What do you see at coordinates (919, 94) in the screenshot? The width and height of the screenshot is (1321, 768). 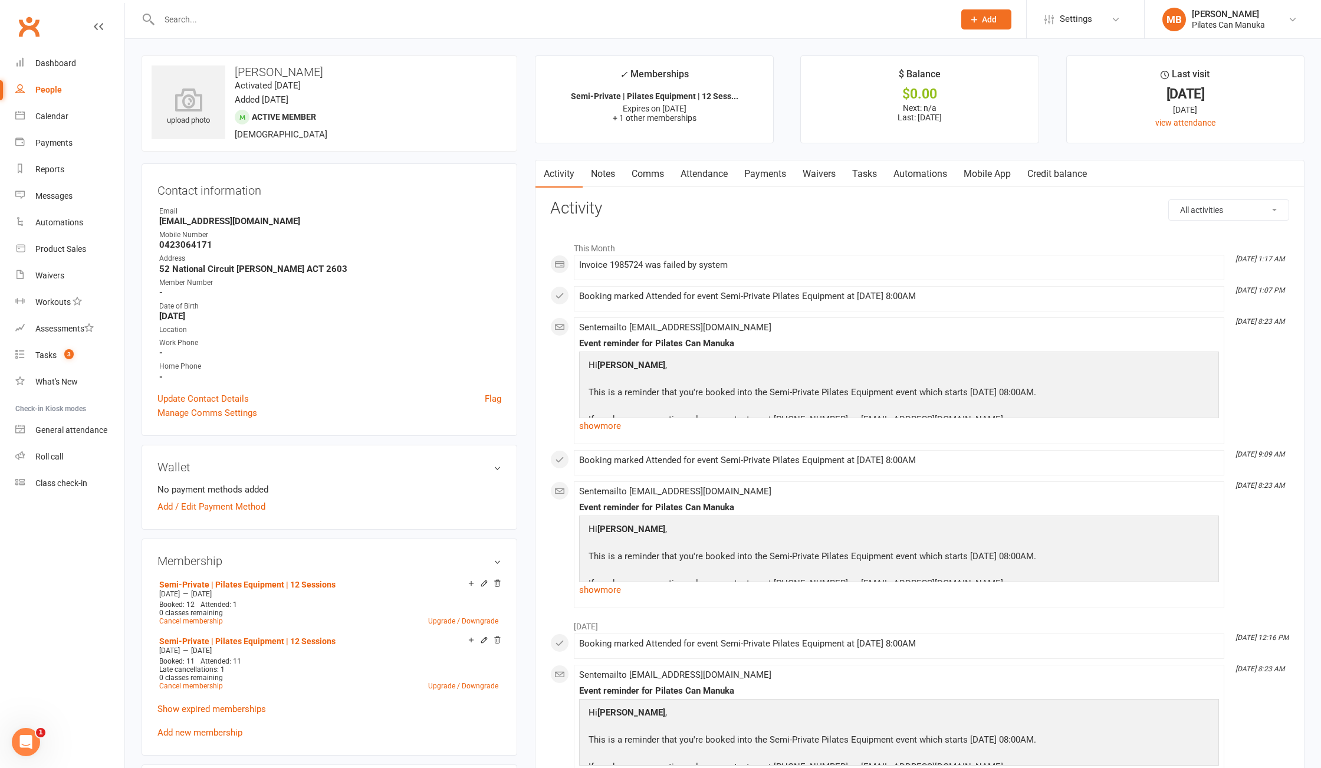 I see `div: $0.00` at bounding box center [919, 94].